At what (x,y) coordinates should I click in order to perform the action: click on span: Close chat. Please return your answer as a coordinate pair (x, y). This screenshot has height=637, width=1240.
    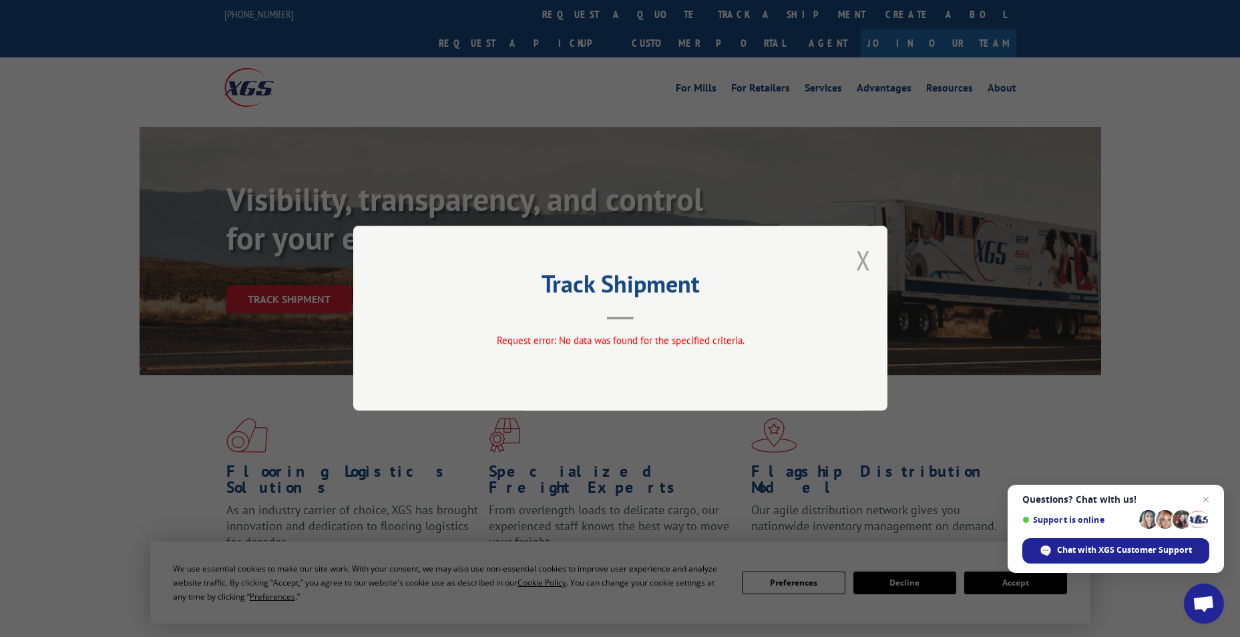
    Looking at the image, I should click on (1206, 499).